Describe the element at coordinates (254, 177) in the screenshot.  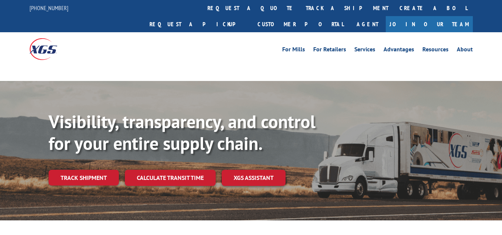
I see `a: XGS ASSISTANT` at that location.